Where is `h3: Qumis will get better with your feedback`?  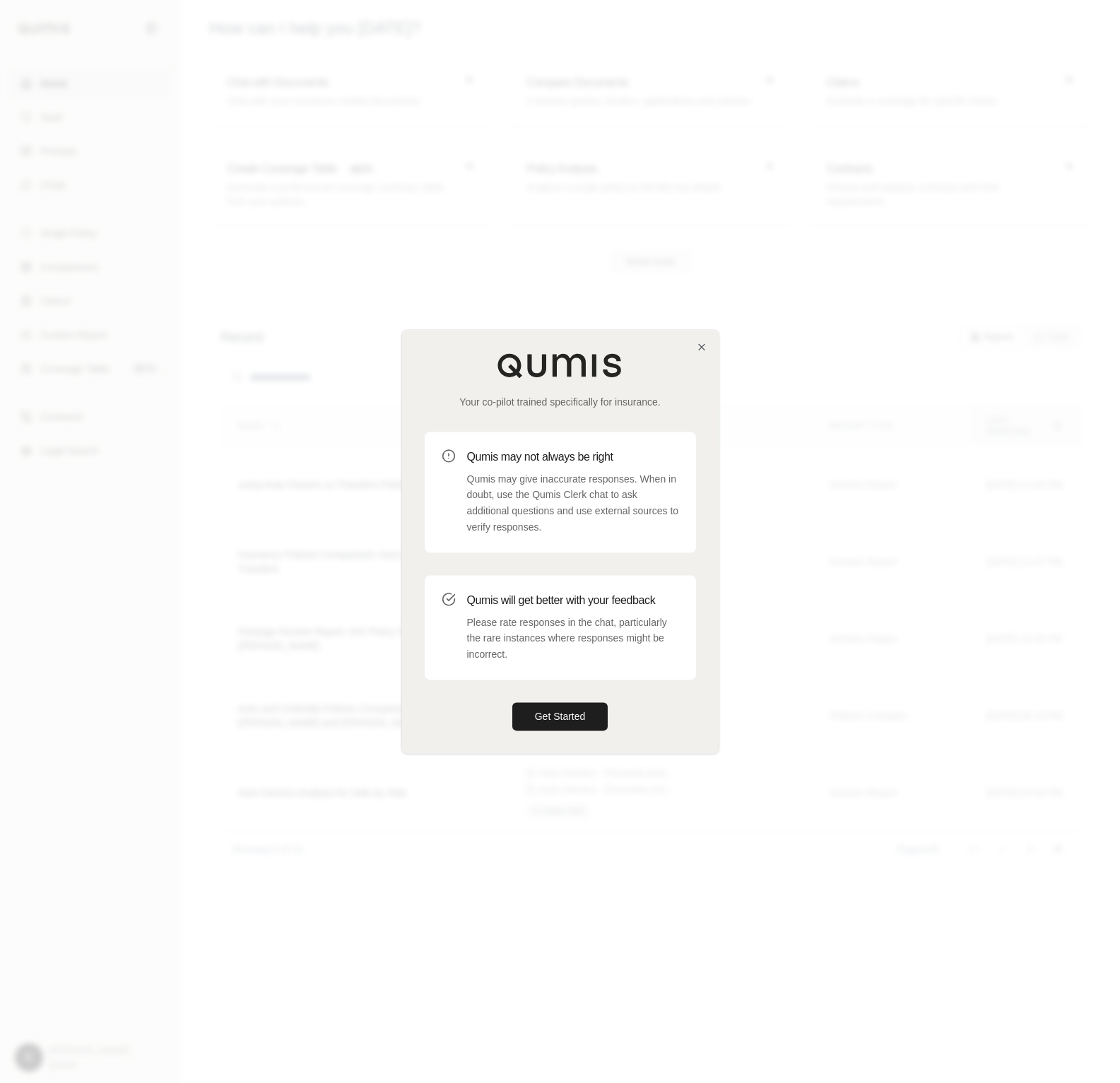 h3: Qumis will get better with your feedback is located at coordinates (573, 600).